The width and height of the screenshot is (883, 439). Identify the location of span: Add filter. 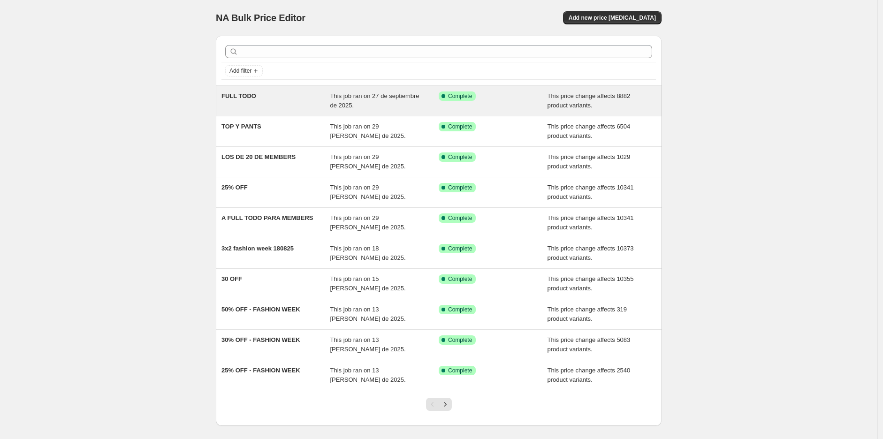
(240, 71).